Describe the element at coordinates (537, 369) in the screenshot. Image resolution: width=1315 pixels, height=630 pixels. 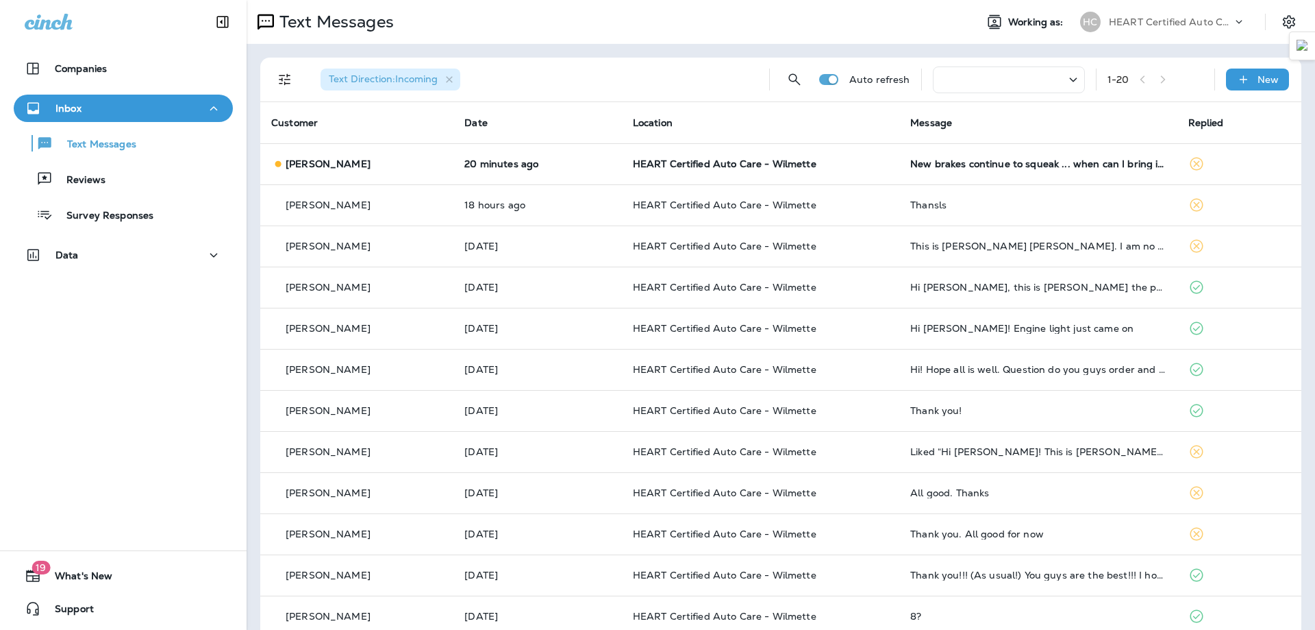
I see `p: Aug 6, 2025 09:19 AM` at that location.